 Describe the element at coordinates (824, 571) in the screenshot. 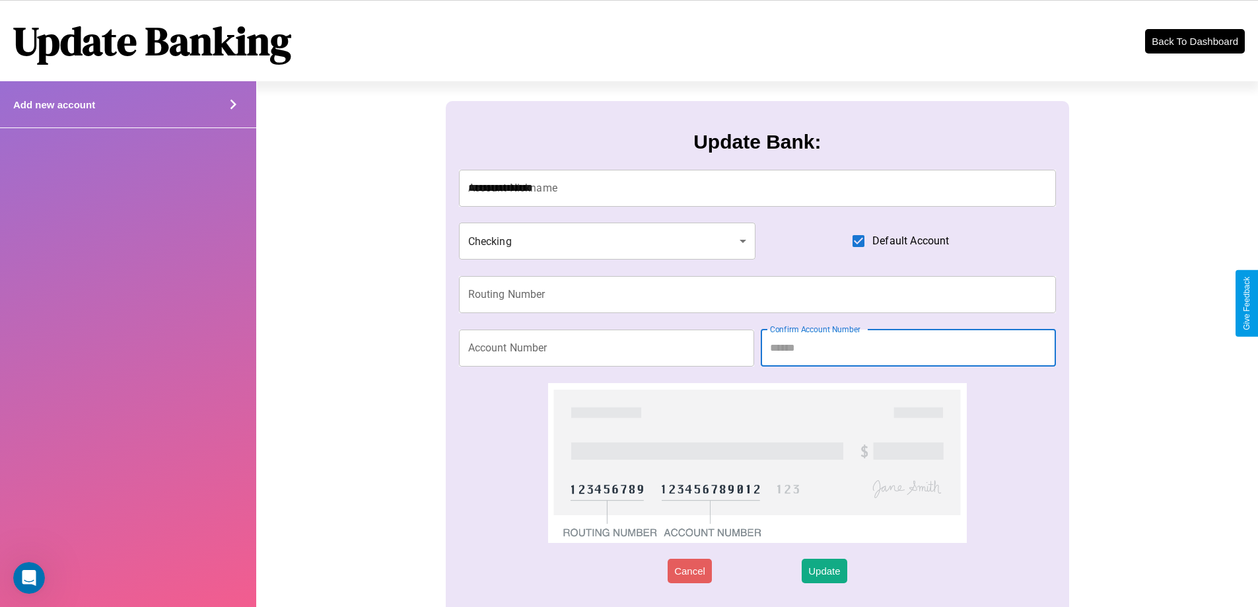

I see `button: Update` at that location.